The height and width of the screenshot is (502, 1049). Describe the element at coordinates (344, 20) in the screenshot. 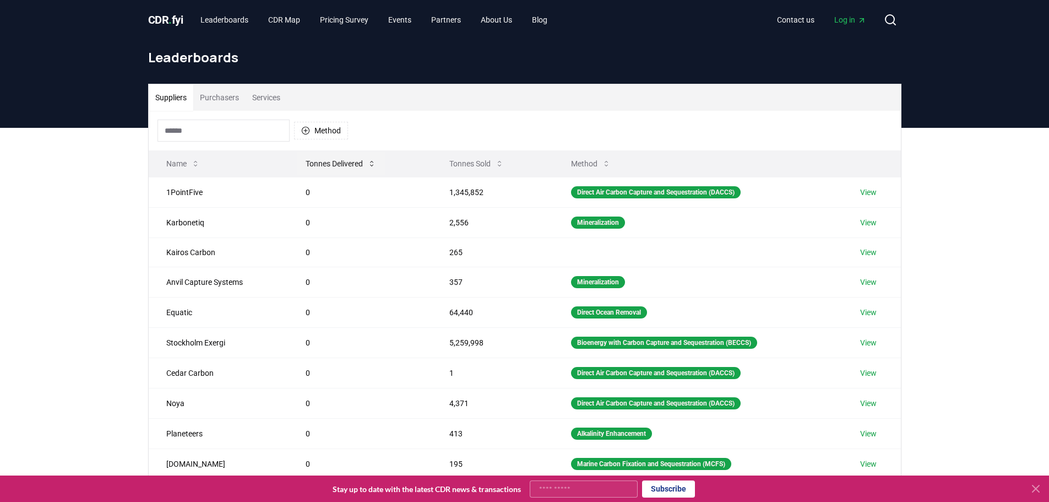

I see `a: Pricing Survey` at that location.